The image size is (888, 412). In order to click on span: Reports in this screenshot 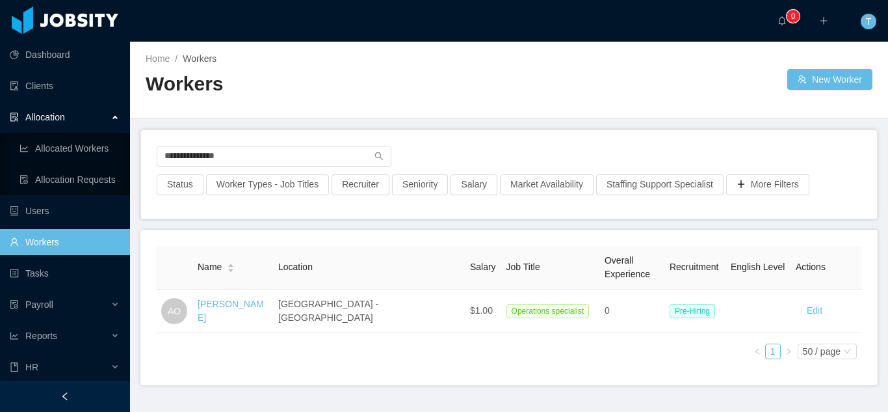, I will do `click(41, 335)`.